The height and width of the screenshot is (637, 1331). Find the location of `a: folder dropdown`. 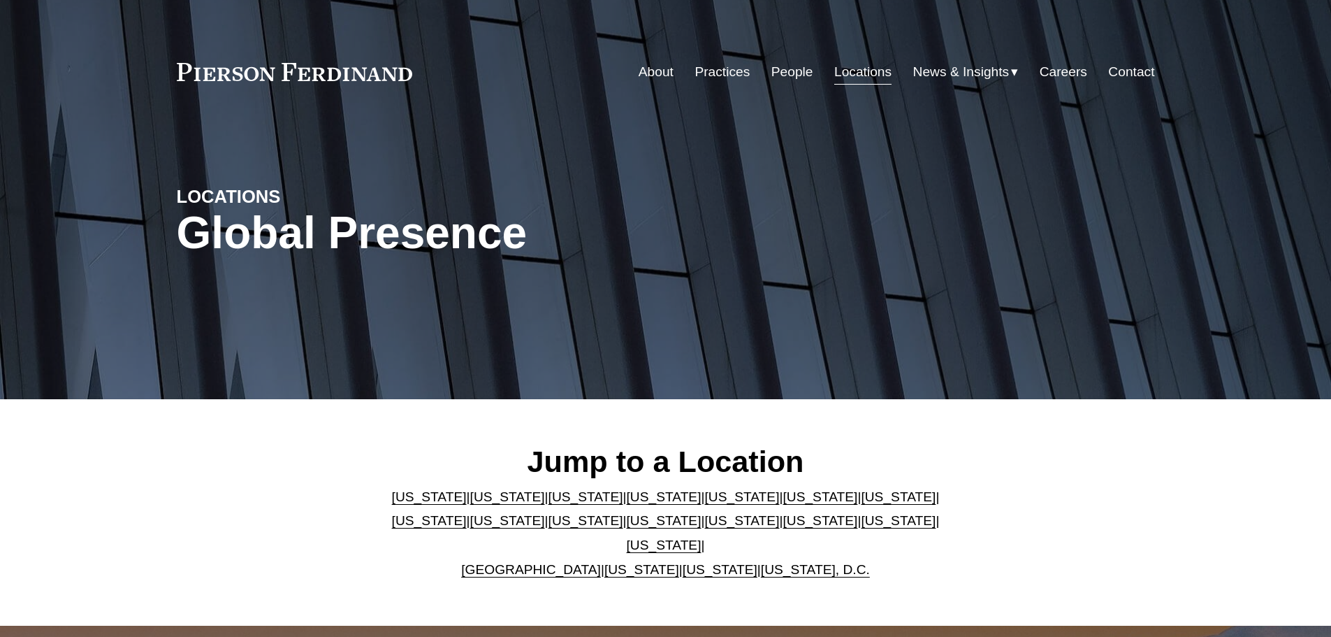

a: folder dropdown is located at coordinates (966, 72).